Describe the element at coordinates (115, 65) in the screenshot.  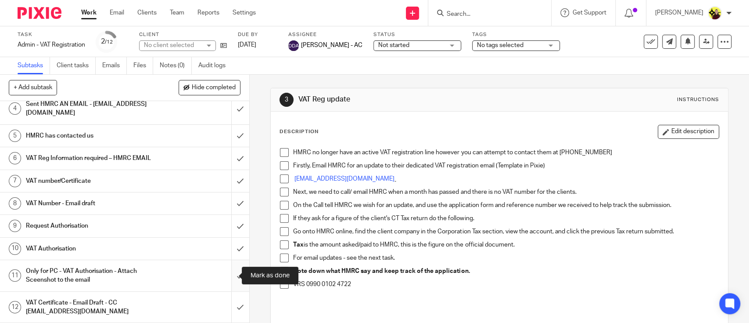
I see `a: Emails` at that location.